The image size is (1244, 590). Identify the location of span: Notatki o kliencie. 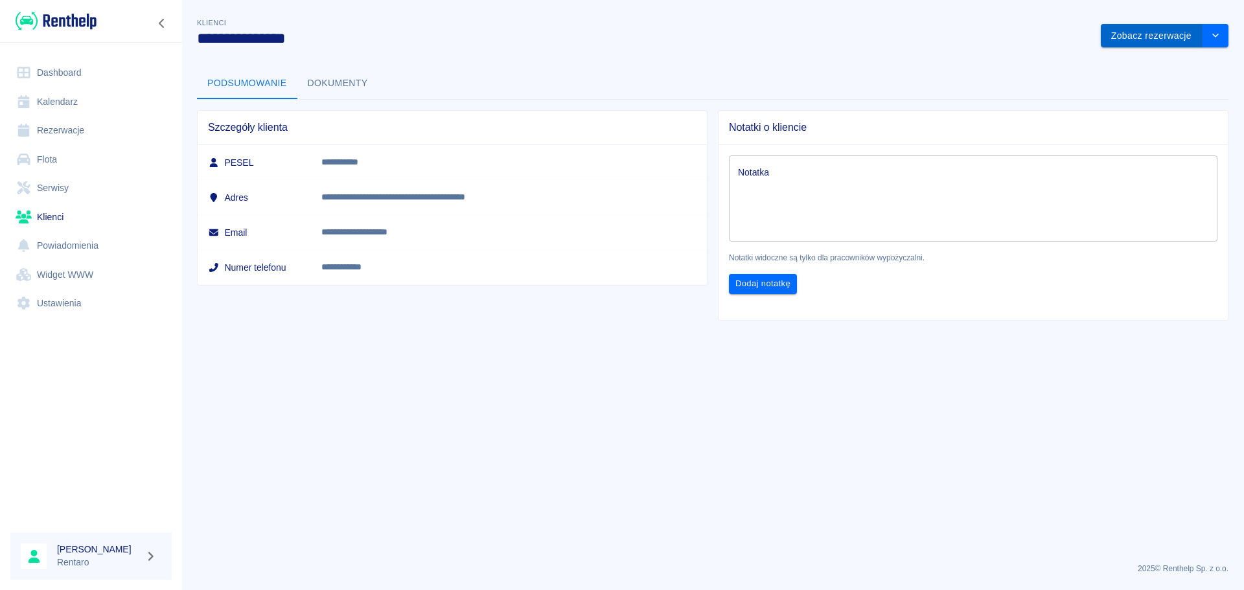
(973, 128).